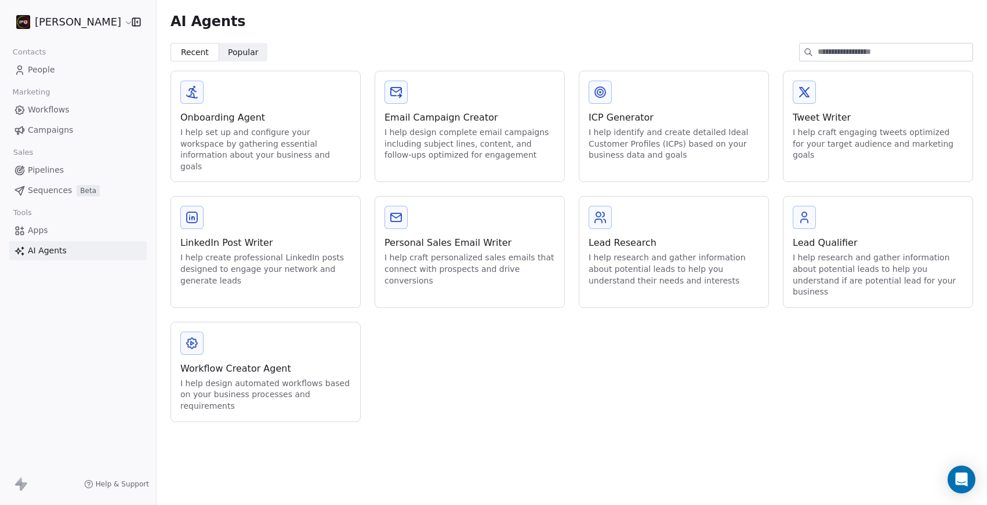 The width and height of the screenshot is (987, 505). What do you see at coordinates (674, 118) in the screenshot?
I see `div: ICP Generator` at bounding box center [674, 118].